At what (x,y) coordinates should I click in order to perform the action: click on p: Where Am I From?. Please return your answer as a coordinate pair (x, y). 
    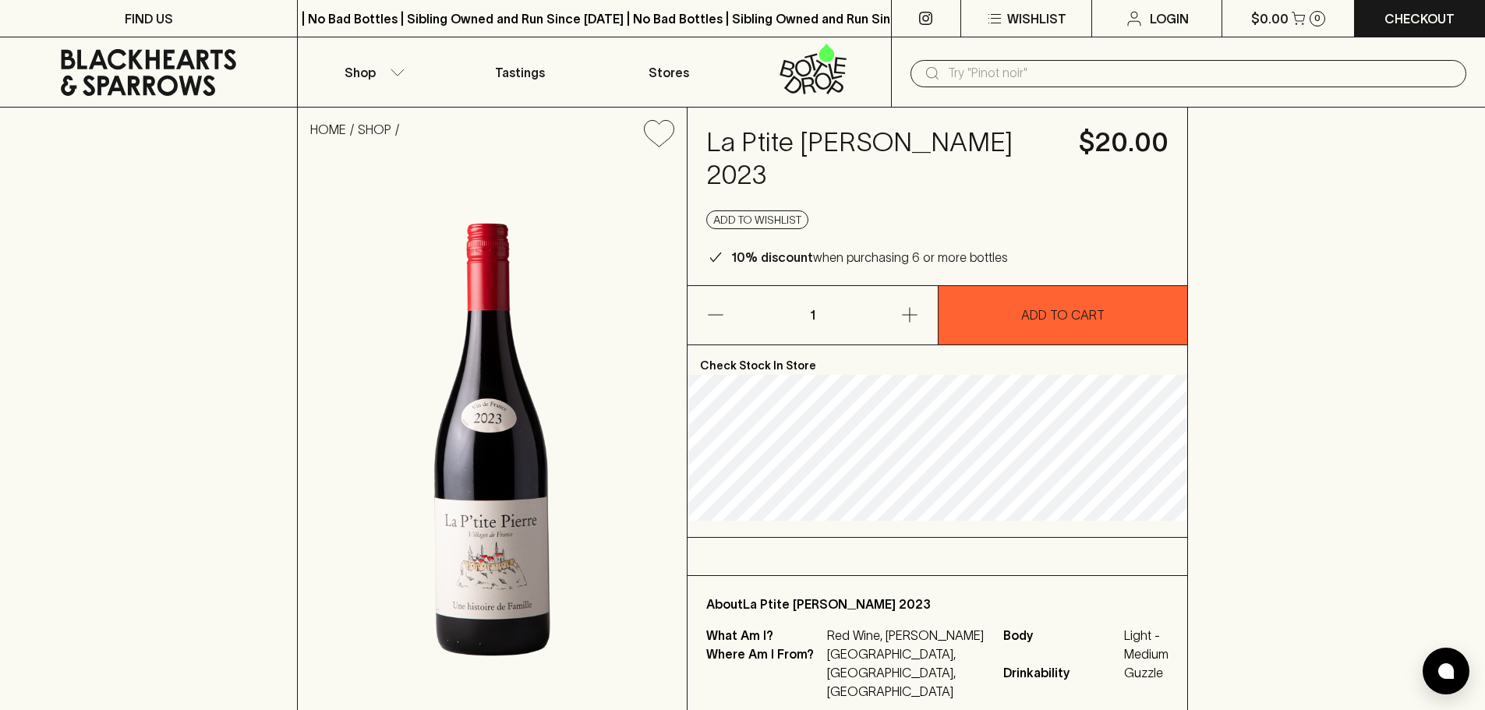
    Looking at the image, I should click on (765, 673).